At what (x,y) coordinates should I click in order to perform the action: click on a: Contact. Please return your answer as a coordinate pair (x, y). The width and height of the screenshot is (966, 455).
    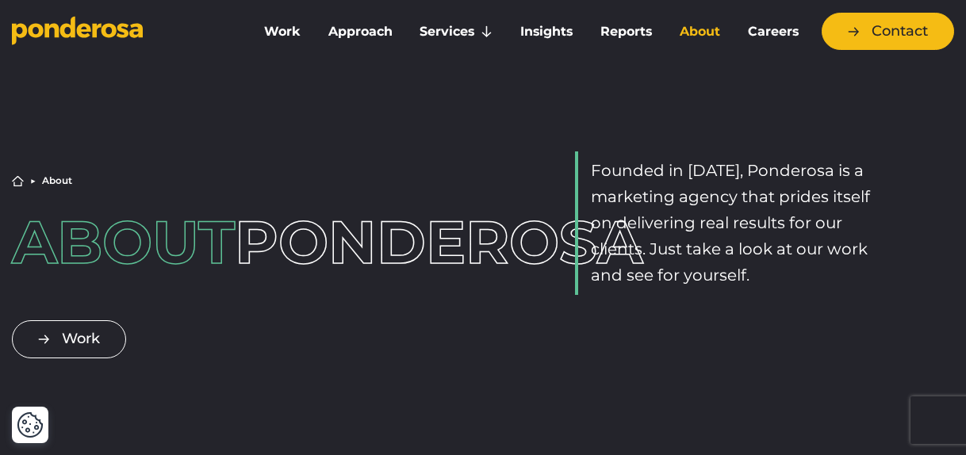
    Looking at the image, I should click on (888, 31).